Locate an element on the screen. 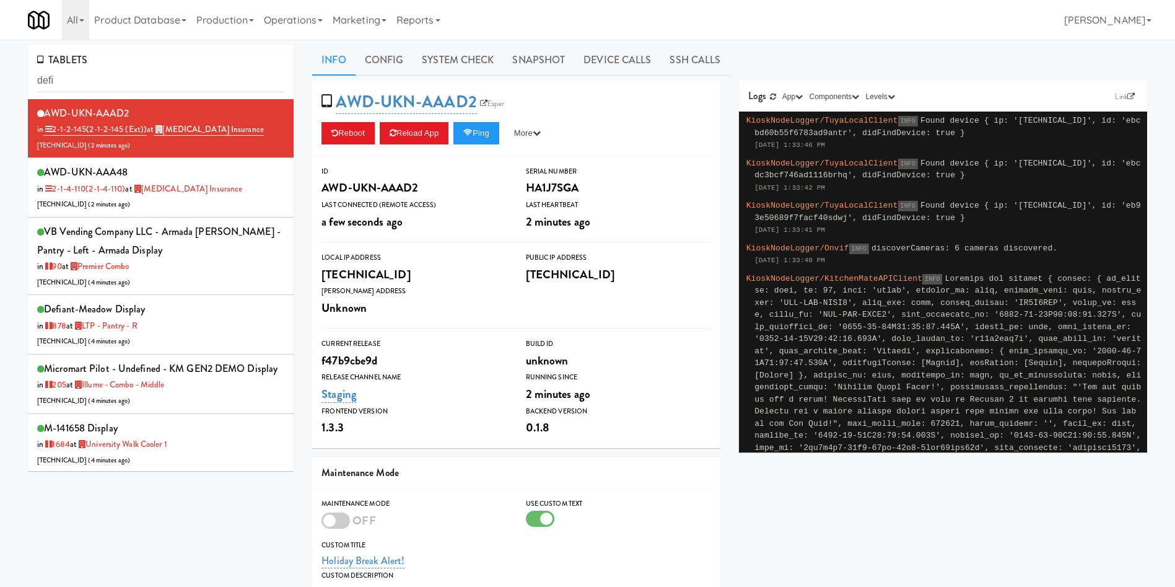 The height and width of the screenshot is (587, 1175). div: AWD-UKN-AAAD2 is located at coordinates (414, 188).